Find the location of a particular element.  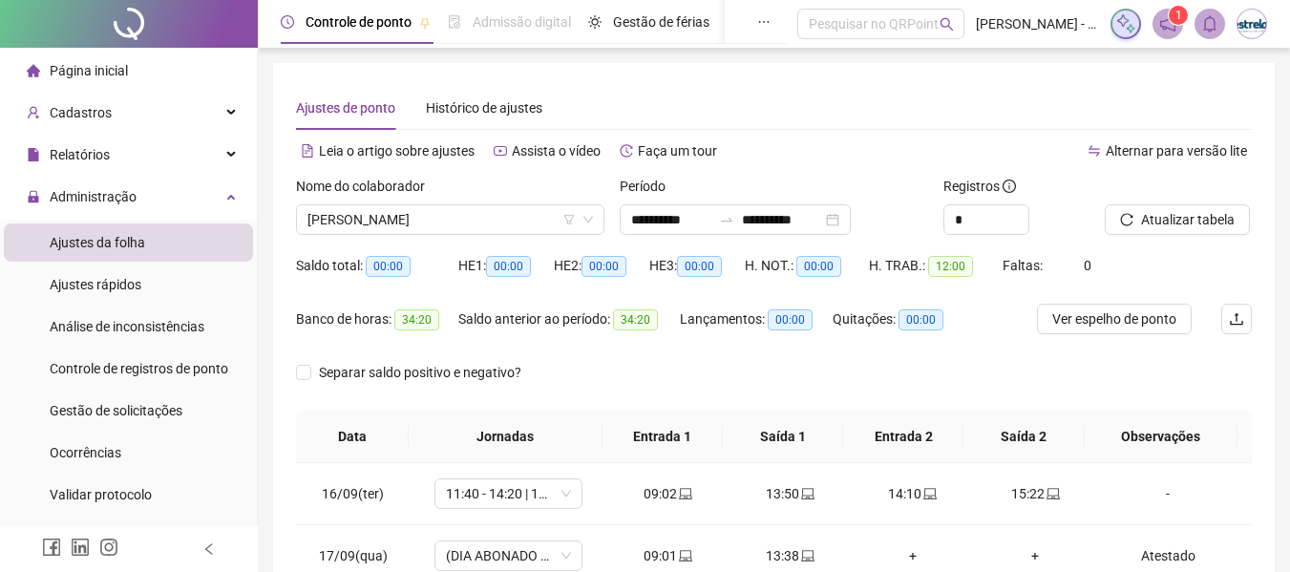

div: 13:50 is located at coordinates (790, 494).